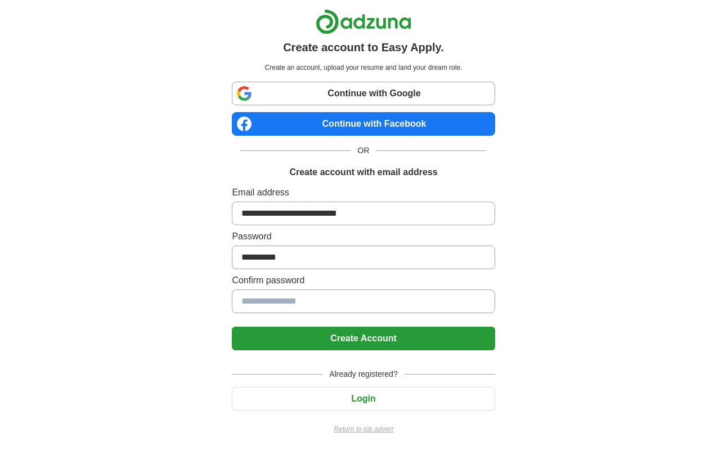 The image size is (727, 450). What do you see at coordinates (363, 398) in the screenshot?
I see `a: Login` at bounding box center [363, 398].